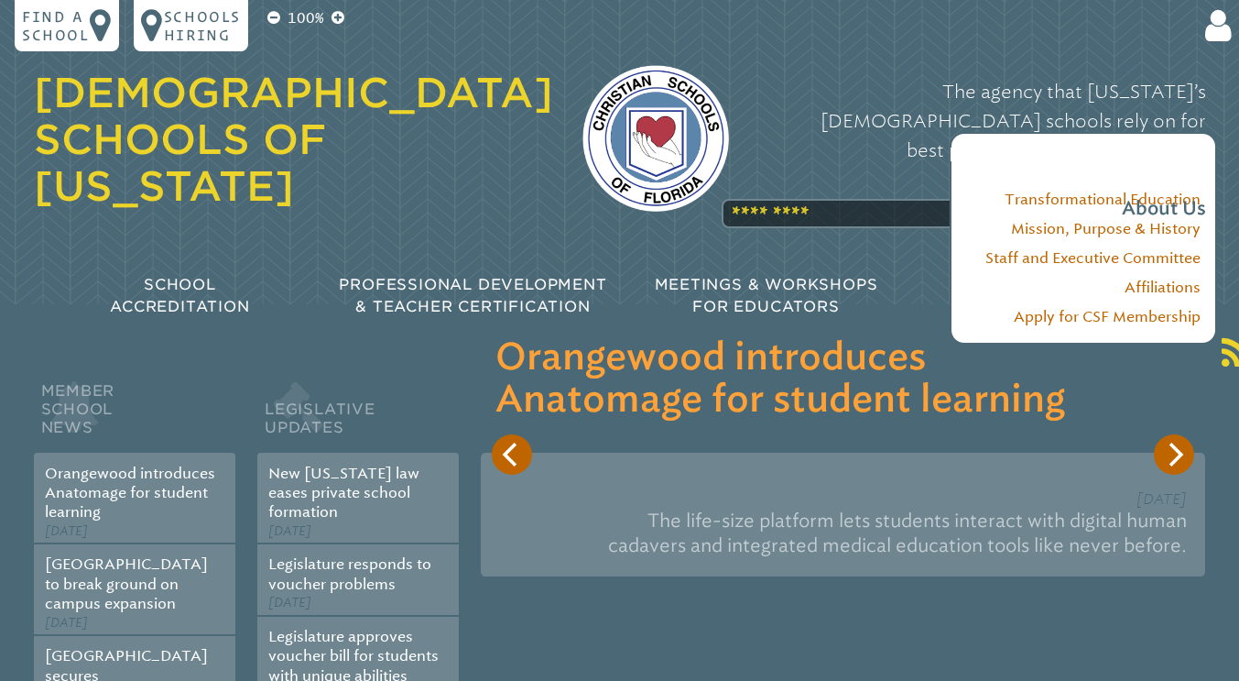 Image resolution: width=1239 pixels, height=681 pixels. Describe the element at coordinates (1163, 287) in the screenshot. I see `a: Affiliations` at that location.